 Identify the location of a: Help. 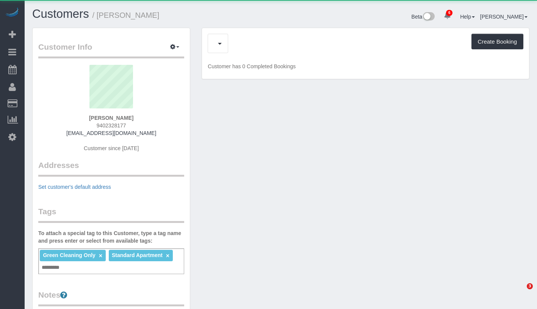
(467, 17).